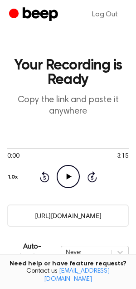 The image size is (136, 289). What do you see at coordinates (86, 252) in the screenshot?
I see `div: Never` at bounding box center [86, 252].